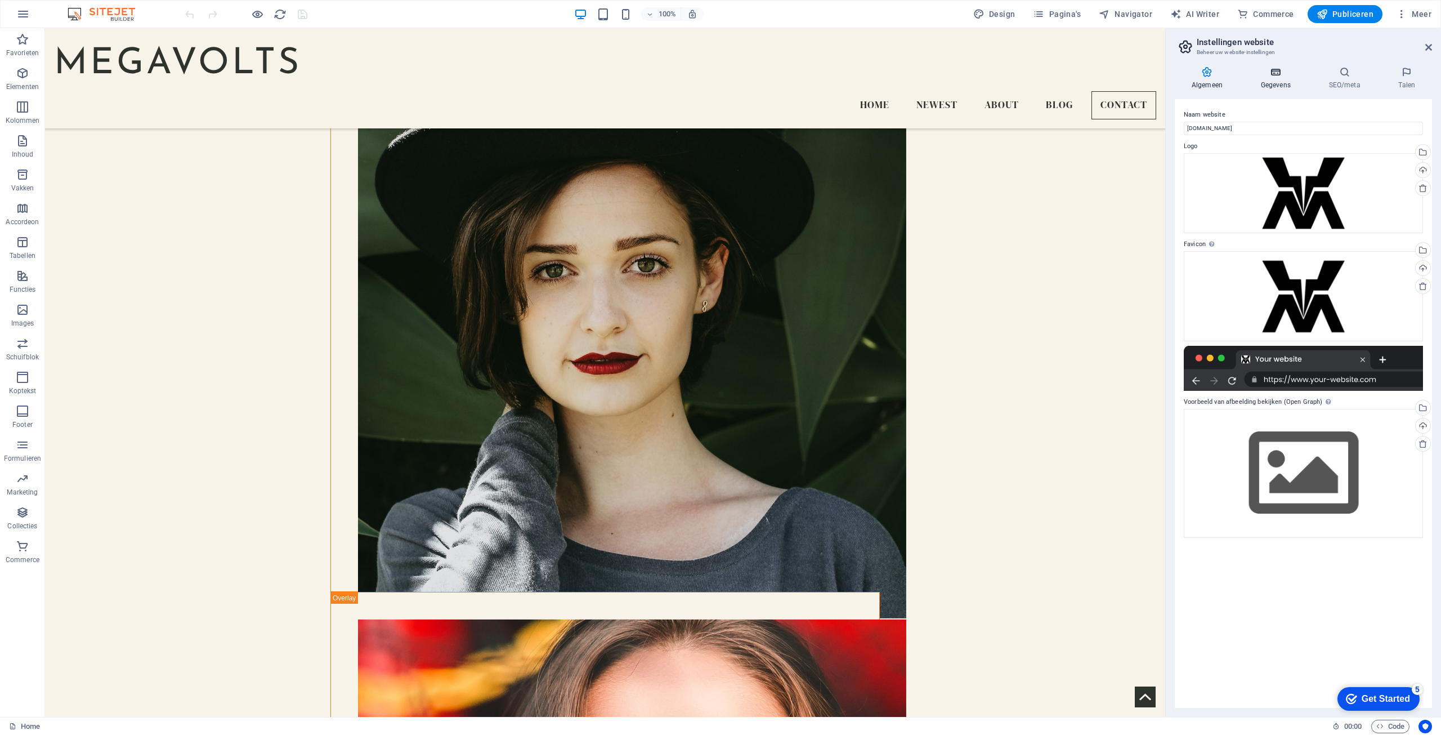 This screenshot has height=735, width=1441. I want to click on button: Code, so click(1391, 726).